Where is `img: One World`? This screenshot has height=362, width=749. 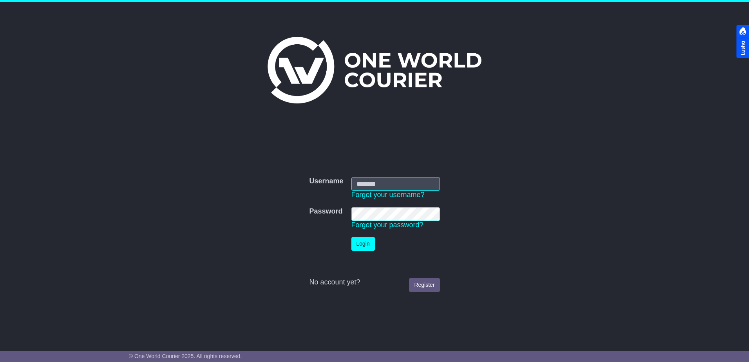
img: One World is located at coordinates (374, 70).